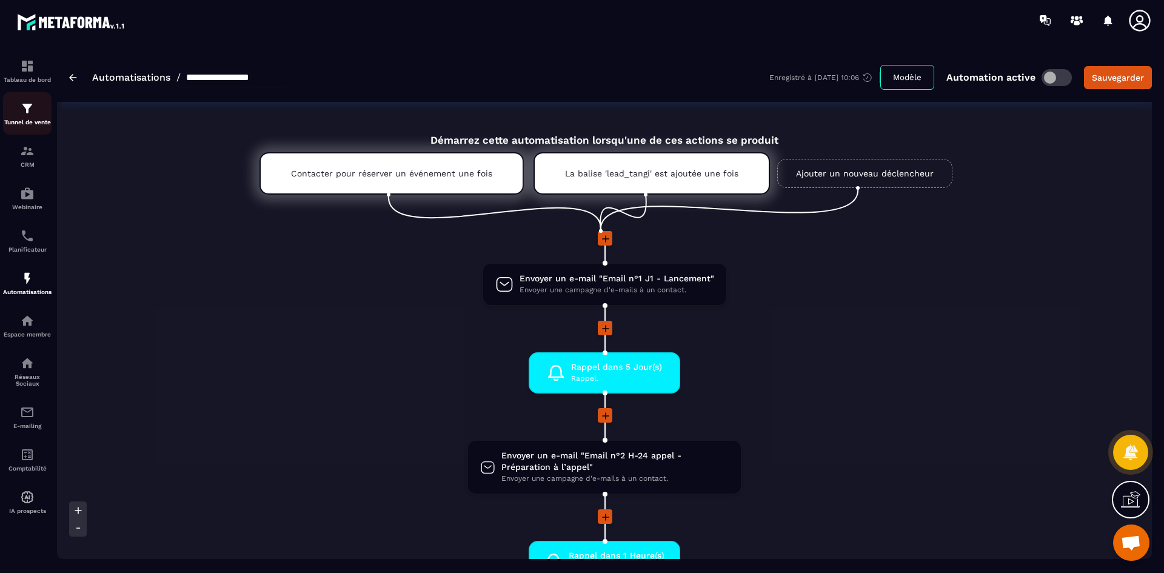 The image size is (1164, 573). What do you see at coordinates (865, 173) in the screenshot?
I see `a: Ajouter un nouveau déclencheur` at bounding box center [865, 173].